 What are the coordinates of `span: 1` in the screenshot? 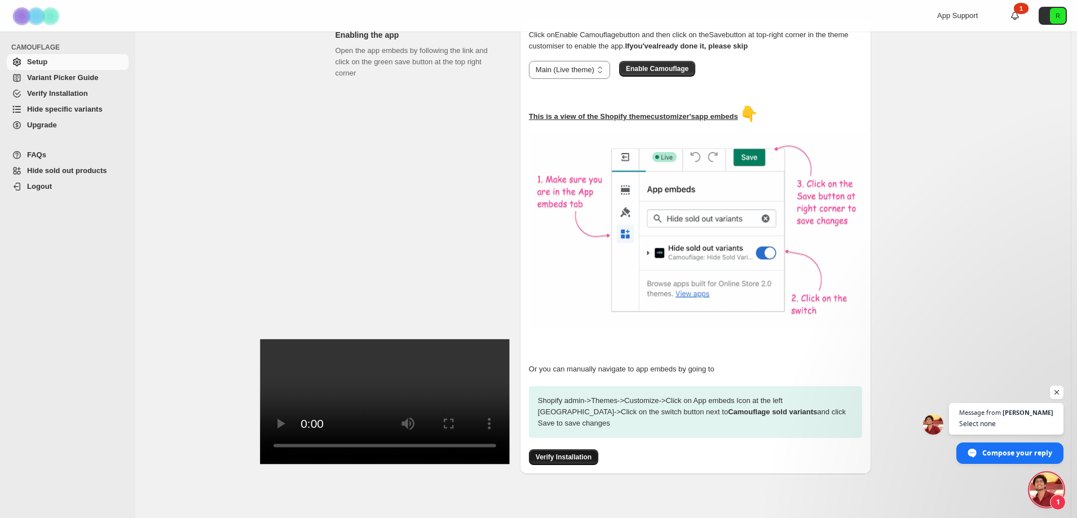 It's located at (1058, 503).